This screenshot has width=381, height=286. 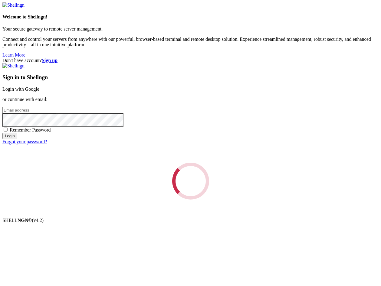 I want to click on span: 4.2.0, so click(x=38, y=220).